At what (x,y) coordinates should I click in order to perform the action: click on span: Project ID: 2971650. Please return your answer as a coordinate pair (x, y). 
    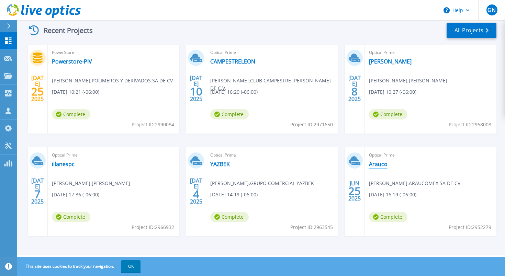
    Looking at the image, I should click on (312, 125).